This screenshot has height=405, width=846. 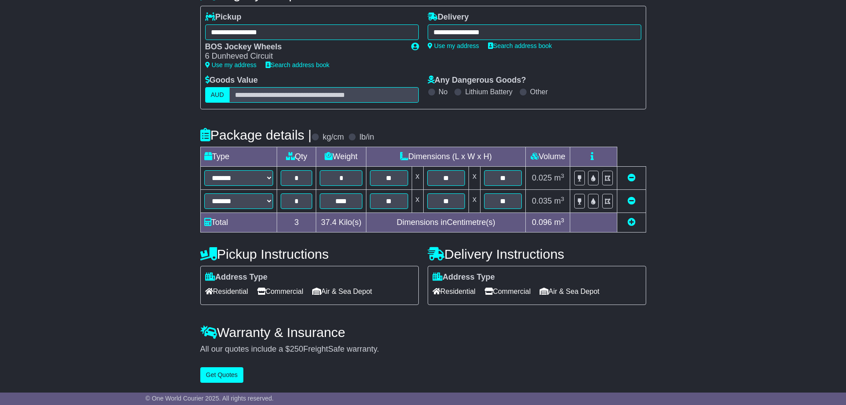 I want to click on td: Kilo(s), so click(x=341, y=223).